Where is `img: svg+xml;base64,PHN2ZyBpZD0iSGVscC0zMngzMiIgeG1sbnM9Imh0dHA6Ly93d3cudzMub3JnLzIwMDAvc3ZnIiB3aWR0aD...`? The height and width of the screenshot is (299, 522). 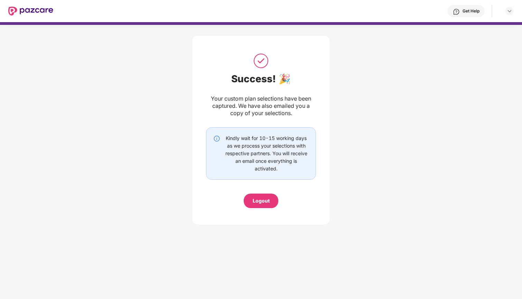
img: svg+xml;base64,PHN2ZyBpZD0iSGVscC0zMngzMiIgeG1sbnM9Imh0dHA6Ly93d3cudzMub3JnLzIwMDAvc3ZnIiB3aWR0aD... is located at coordinates (456, 12).